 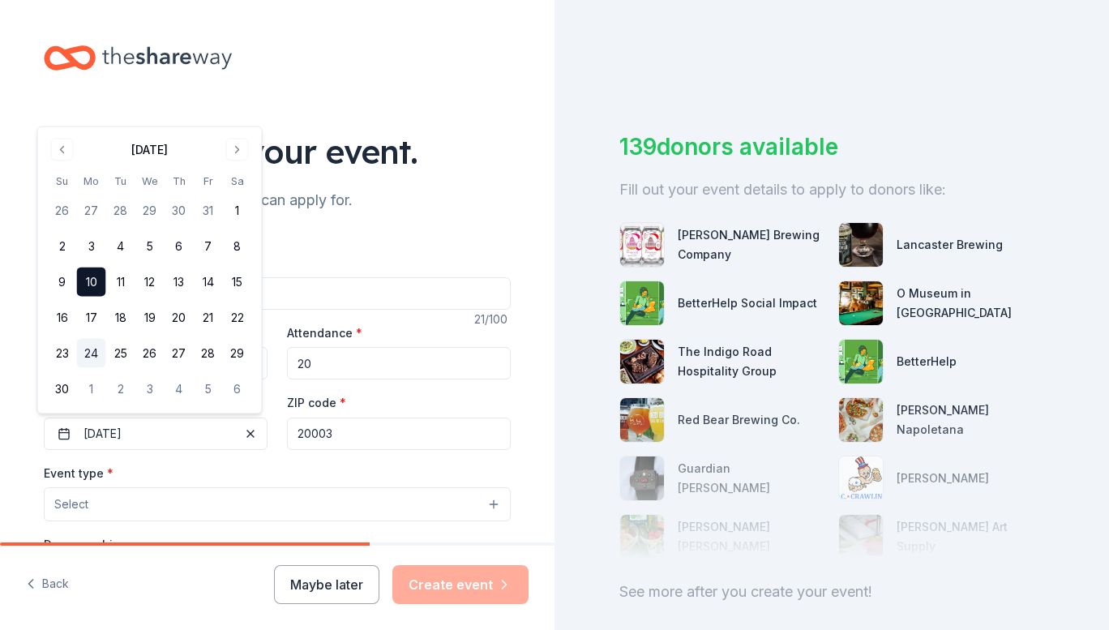 What do you see at coordinates (327, 584) in the screenshot?
I see `button: Maybe later` at bounding box center [327, 584].